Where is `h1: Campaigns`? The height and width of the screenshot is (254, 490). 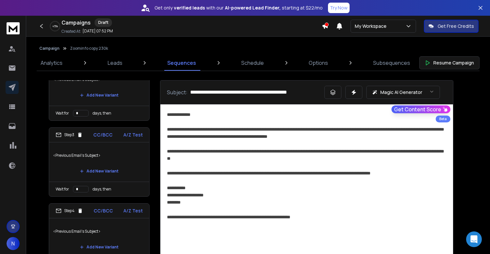
h1: Campaigns is located at coordinates (76, 23).